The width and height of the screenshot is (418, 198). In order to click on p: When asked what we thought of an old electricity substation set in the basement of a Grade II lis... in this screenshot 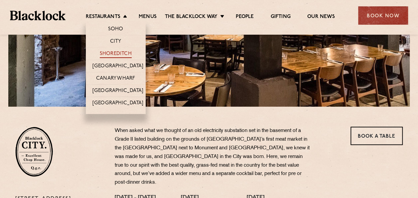, I will do `click(213, 156)`.